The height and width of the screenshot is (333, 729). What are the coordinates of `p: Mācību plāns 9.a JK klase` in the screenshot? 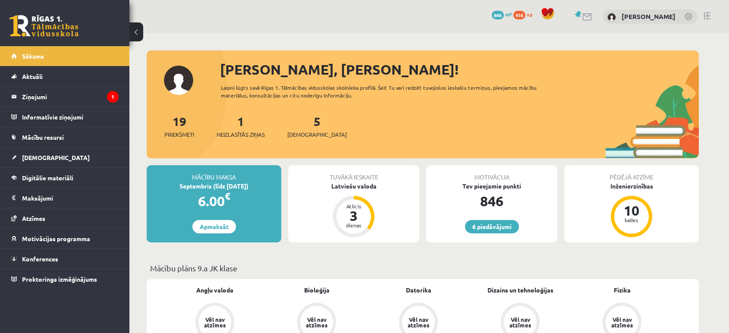 It's located at (422, 268).